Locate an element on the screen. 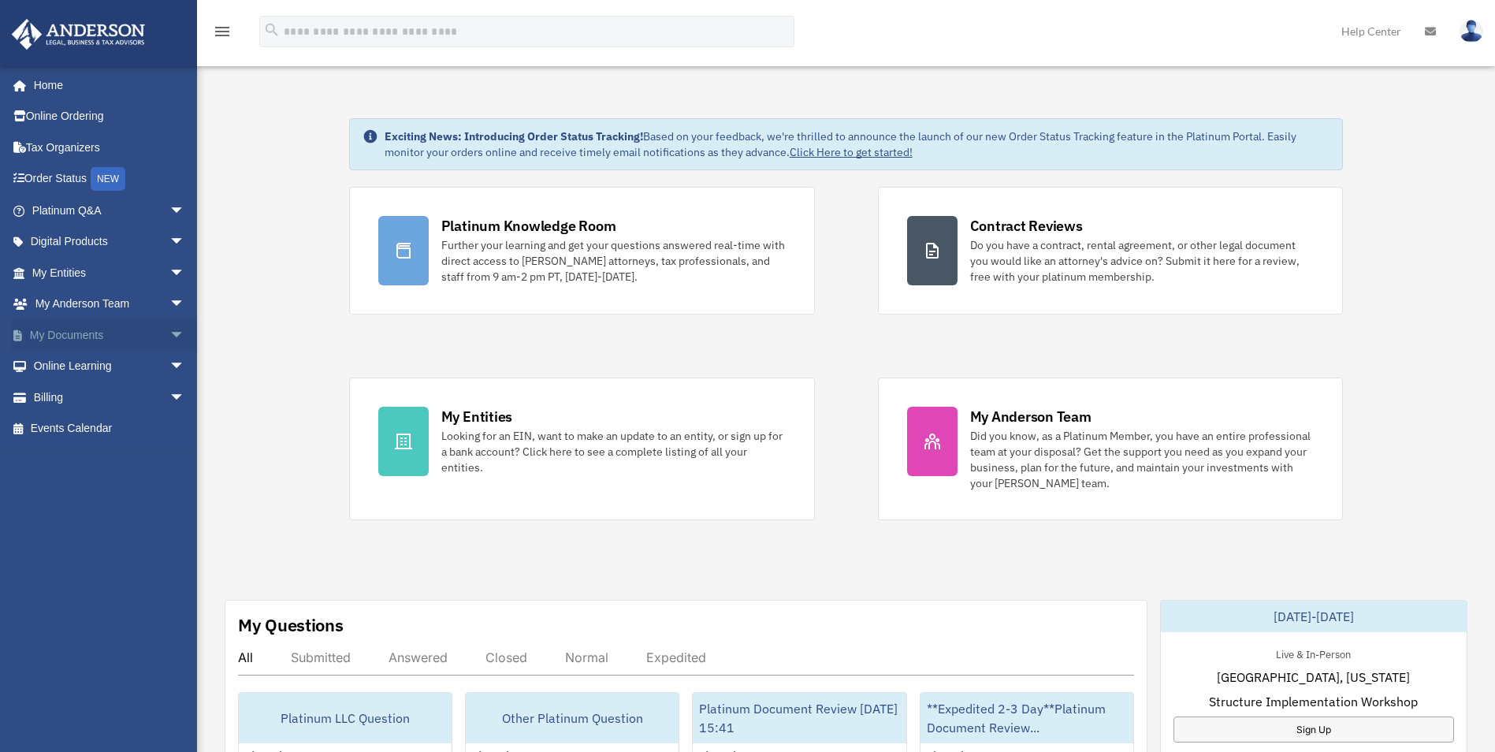  img: Anderson Advisors Platinum Portal is located at coordinates (78, 34).